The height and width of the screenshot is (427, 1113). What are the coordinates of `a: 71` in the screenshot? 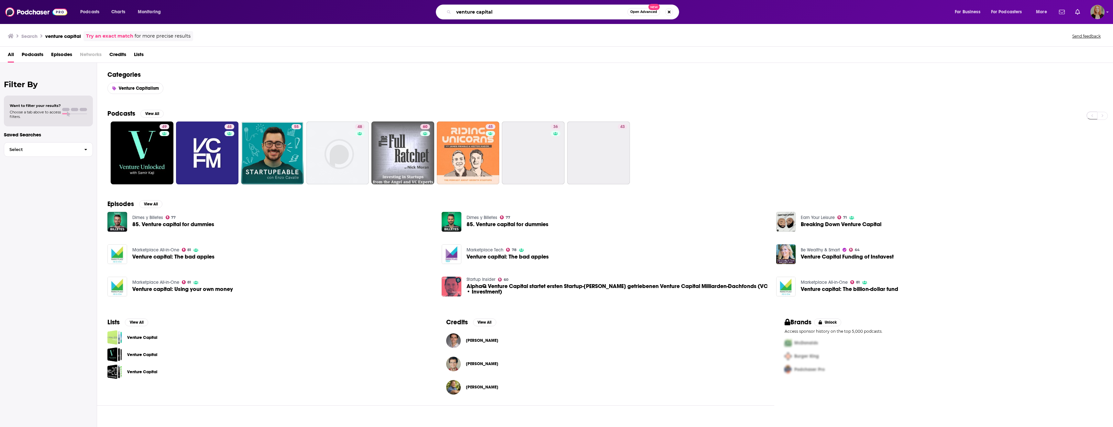 It's located at (842, 217).